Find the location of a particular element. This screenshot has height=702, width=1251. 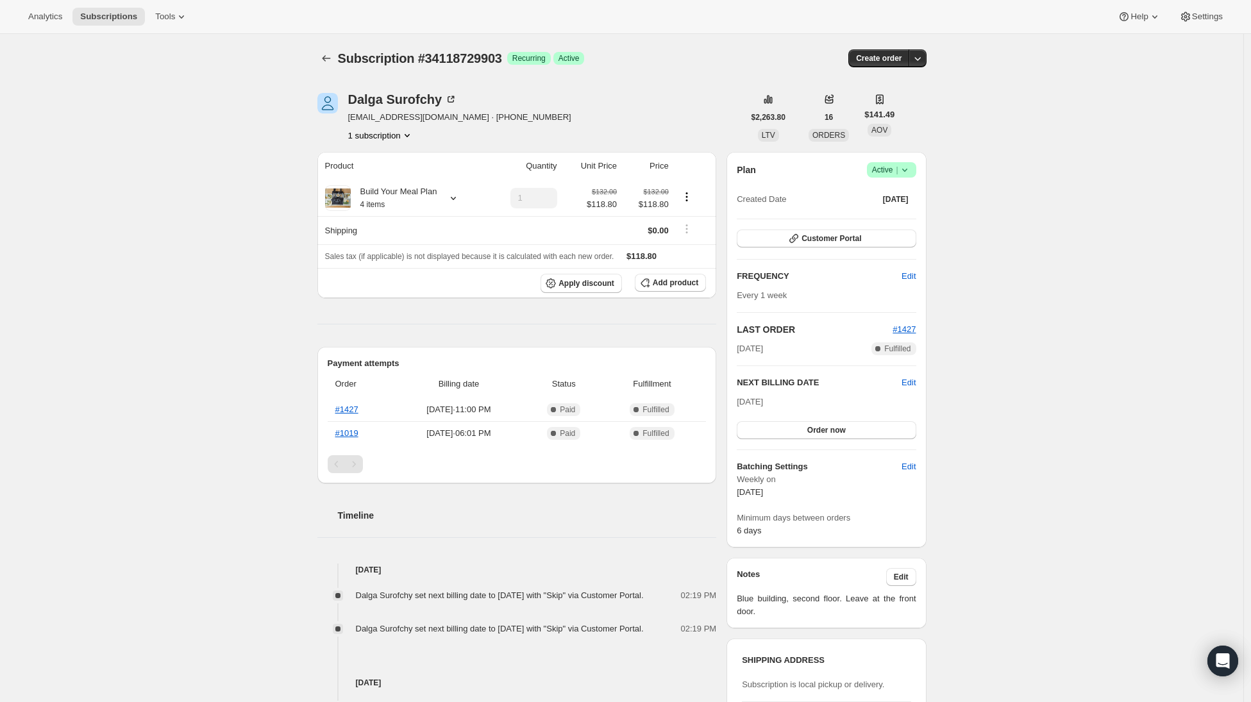

h2: FREQUENCY is located at coordinates (819, 276).